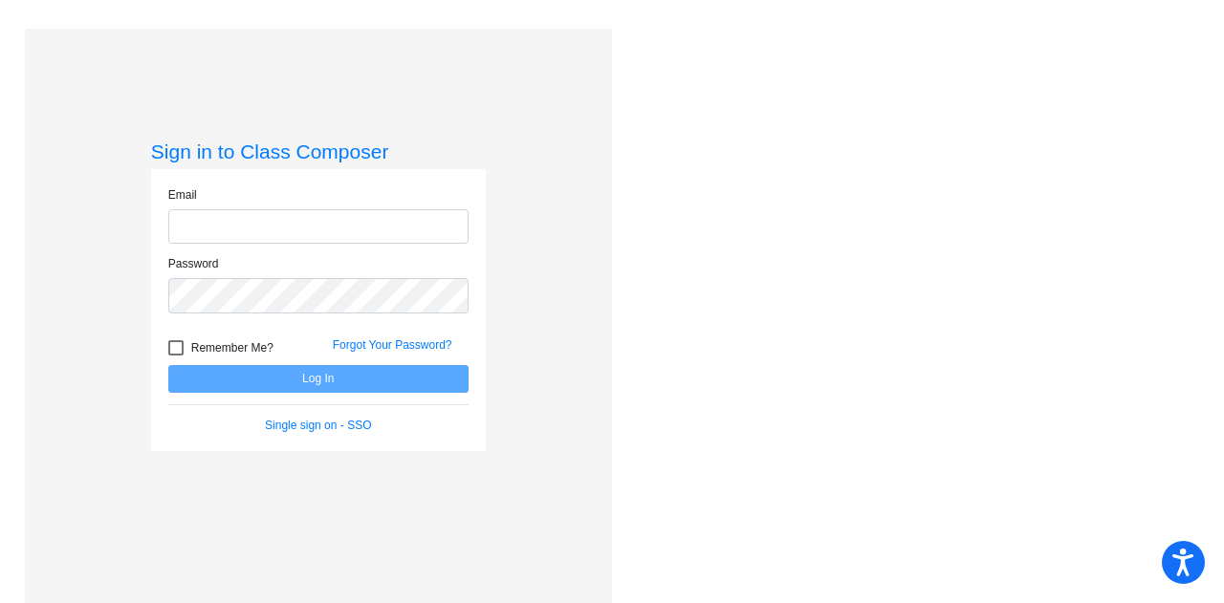 This screenshot has width=1224, height=603. Describe the element at coordinates (392, 345) in the screenshot. I see `a: Forgot Your Password?` at that location.